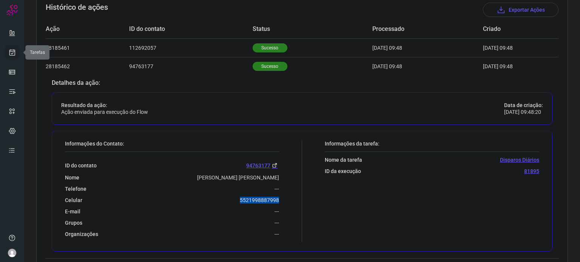 This screenshot has height=262, width=580. Describe the element at coordinates (12, 10) in the screenshot. I see `img: Logo` at that location.